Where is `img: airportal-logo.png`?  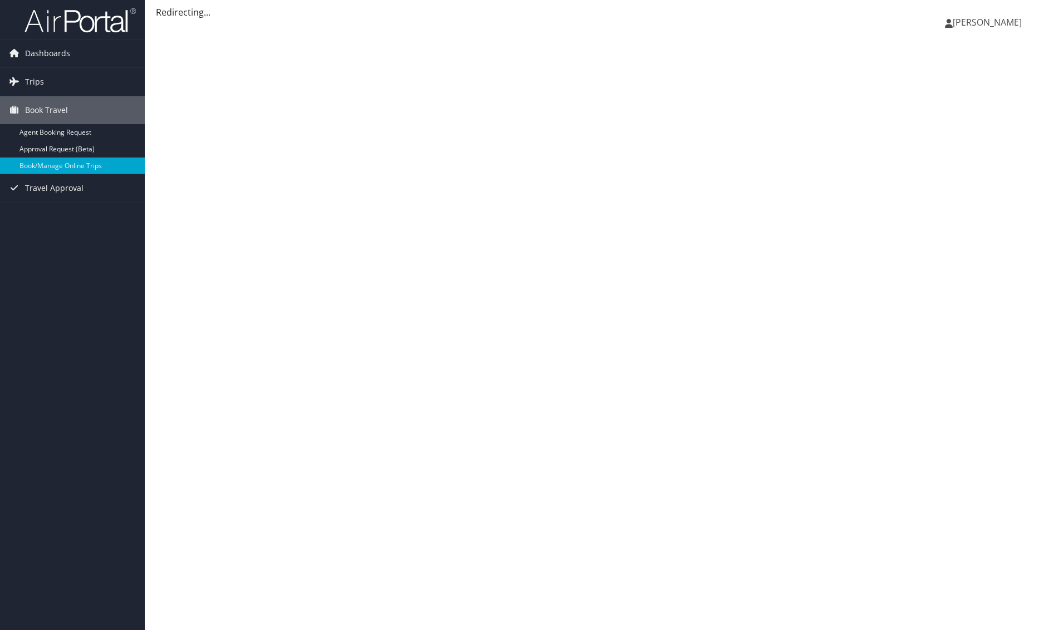 img: airportal-logo.png is located at coordinates (80, 20).